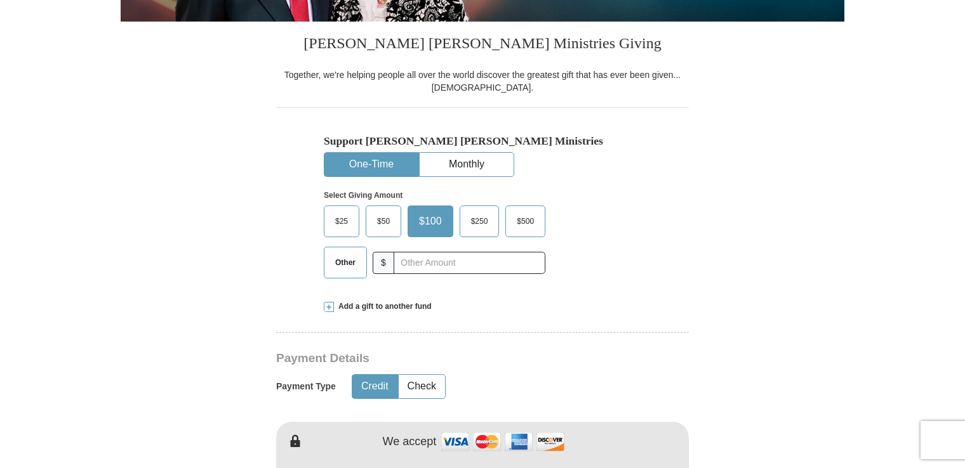 This screenshot has width=965, height=468. I want to click on div: Together, we're helping people all over the world discover the greatest gift that has ever been g..., so click(482, 81).